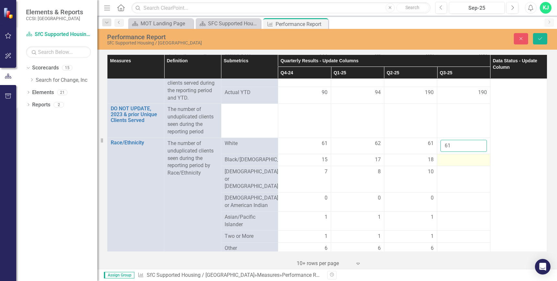 The width and height of the screenshot is (557, 281). What do you see at coordinates (412, 8) in the screenshot?
I see `button: Search` at bounding box center [412, 8].